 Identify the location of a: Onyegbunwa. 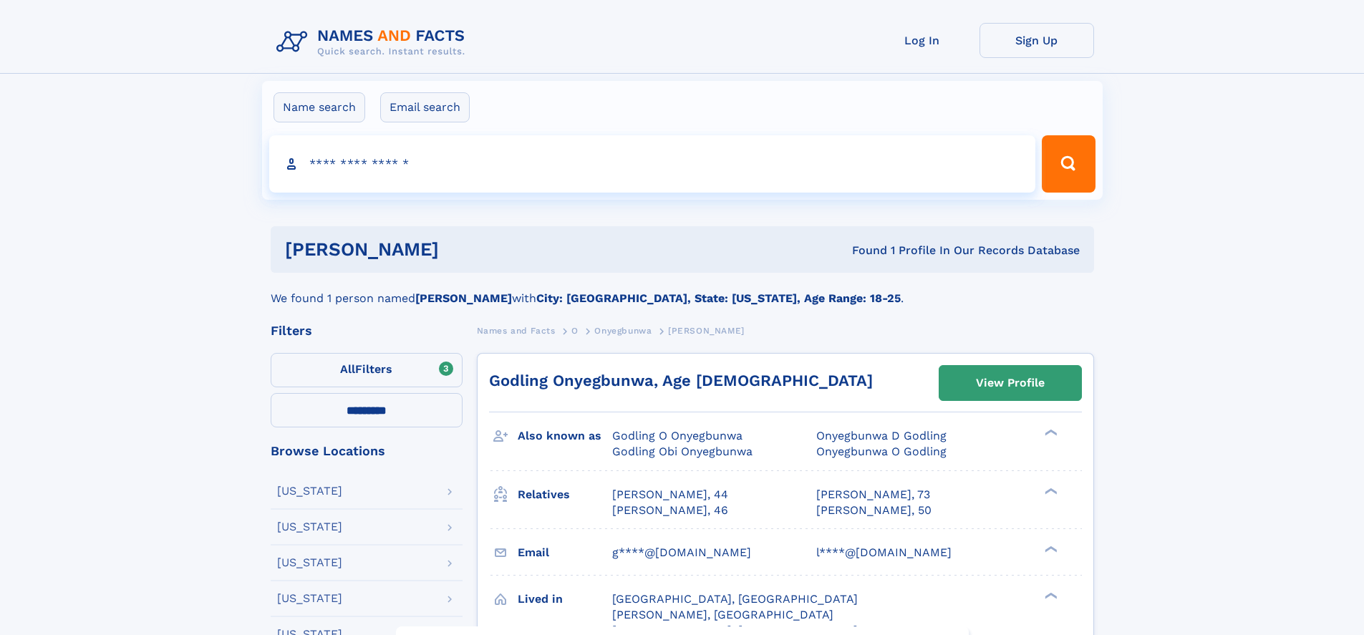
(623, 330).